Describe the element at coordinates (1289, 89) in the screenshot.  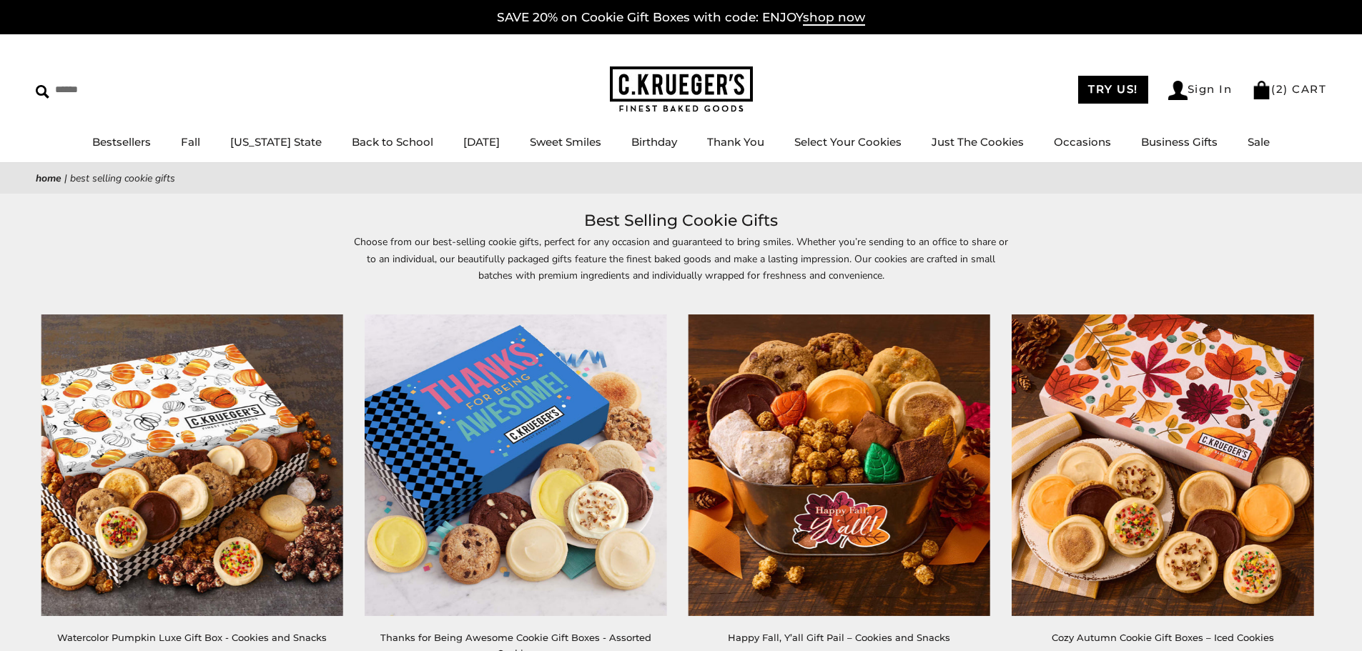
I see `a: (2) CART` at that location.